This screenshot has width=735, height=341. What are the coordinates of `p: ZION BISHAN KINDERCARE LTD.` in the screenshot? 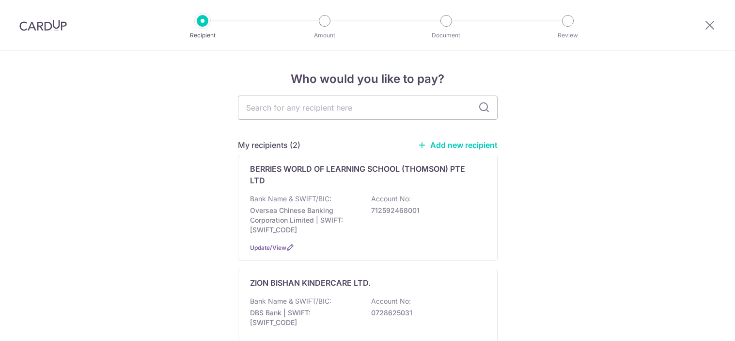 It's located at (310, 283).